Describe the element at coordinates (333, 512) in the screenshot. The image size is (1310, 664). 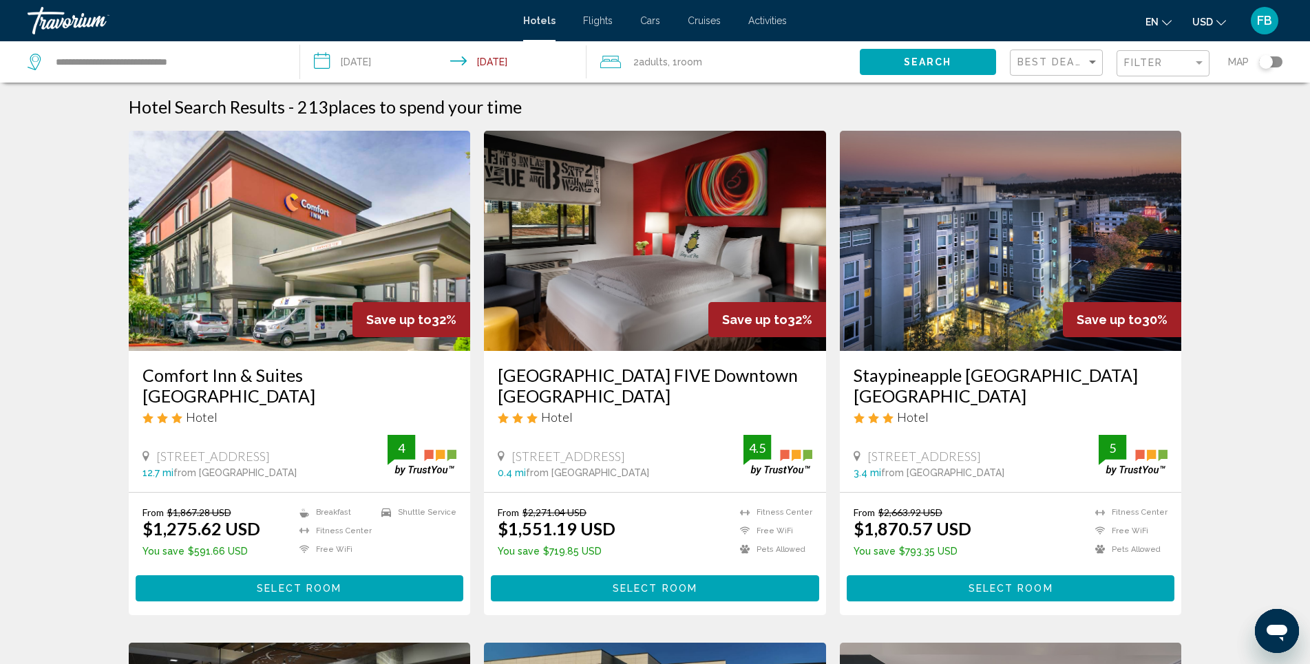
I see `li: Breakfast` at that location.